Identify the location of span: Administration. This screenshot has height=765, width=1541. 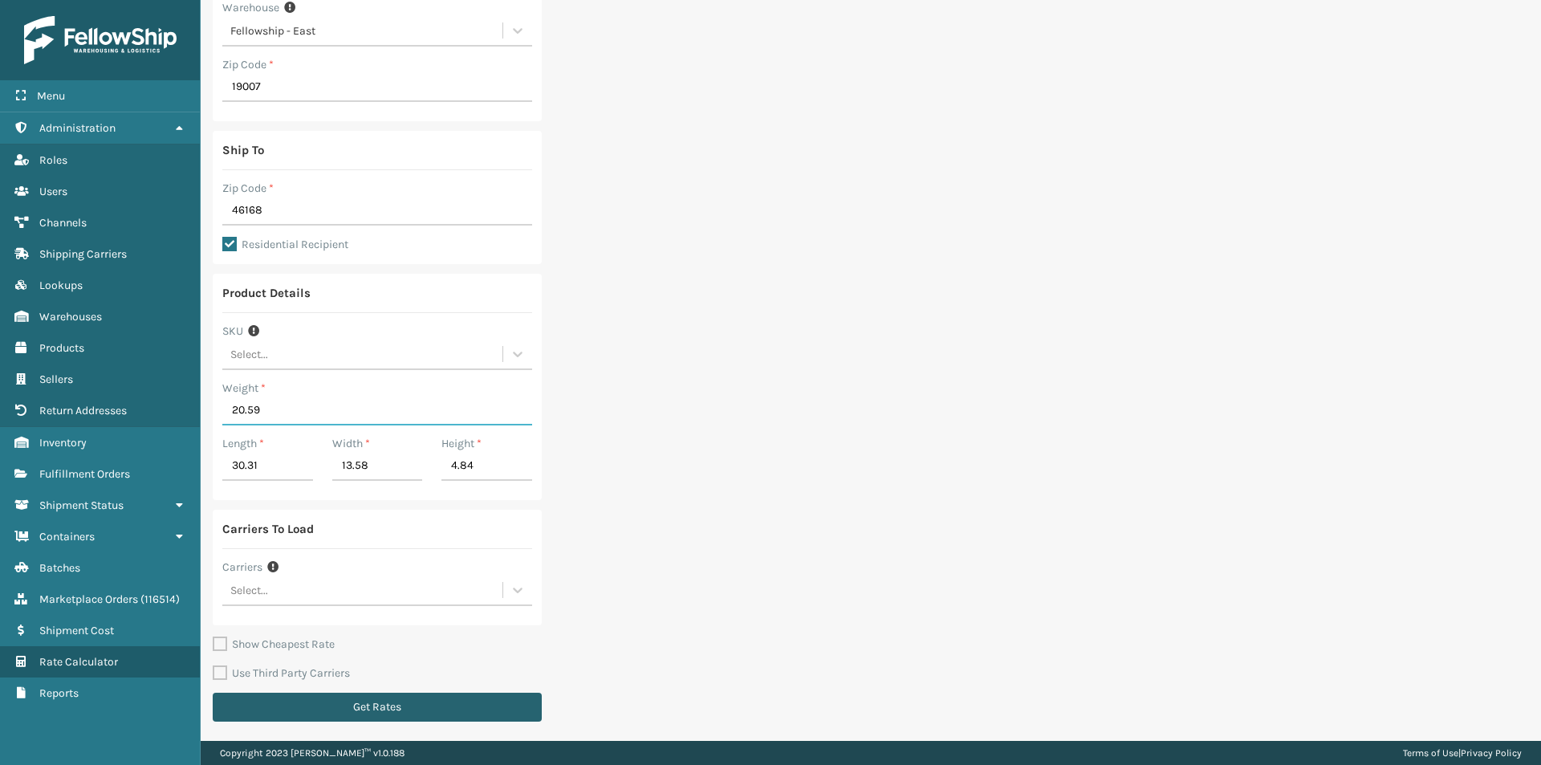
(77, 128).